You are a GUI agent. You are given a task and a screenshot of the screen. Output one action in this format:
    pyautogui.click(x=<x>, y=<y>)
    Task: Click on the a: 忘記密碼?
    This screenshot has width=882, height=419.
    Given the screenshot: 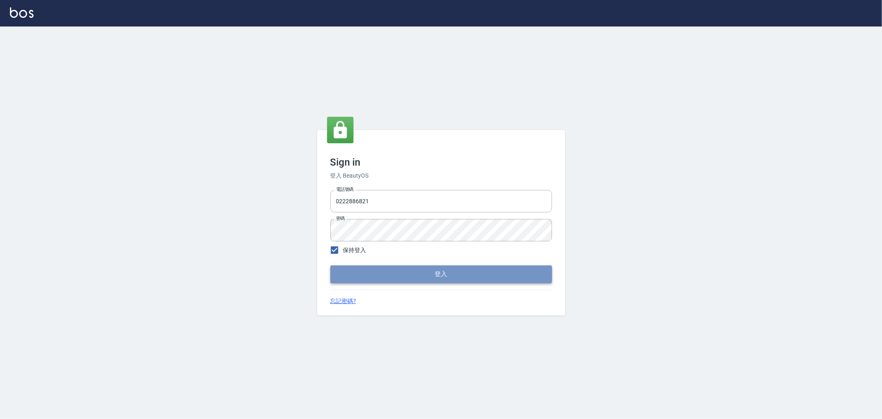 What is the action you would take?
    pyautogui.click(x=343, y=301)
    